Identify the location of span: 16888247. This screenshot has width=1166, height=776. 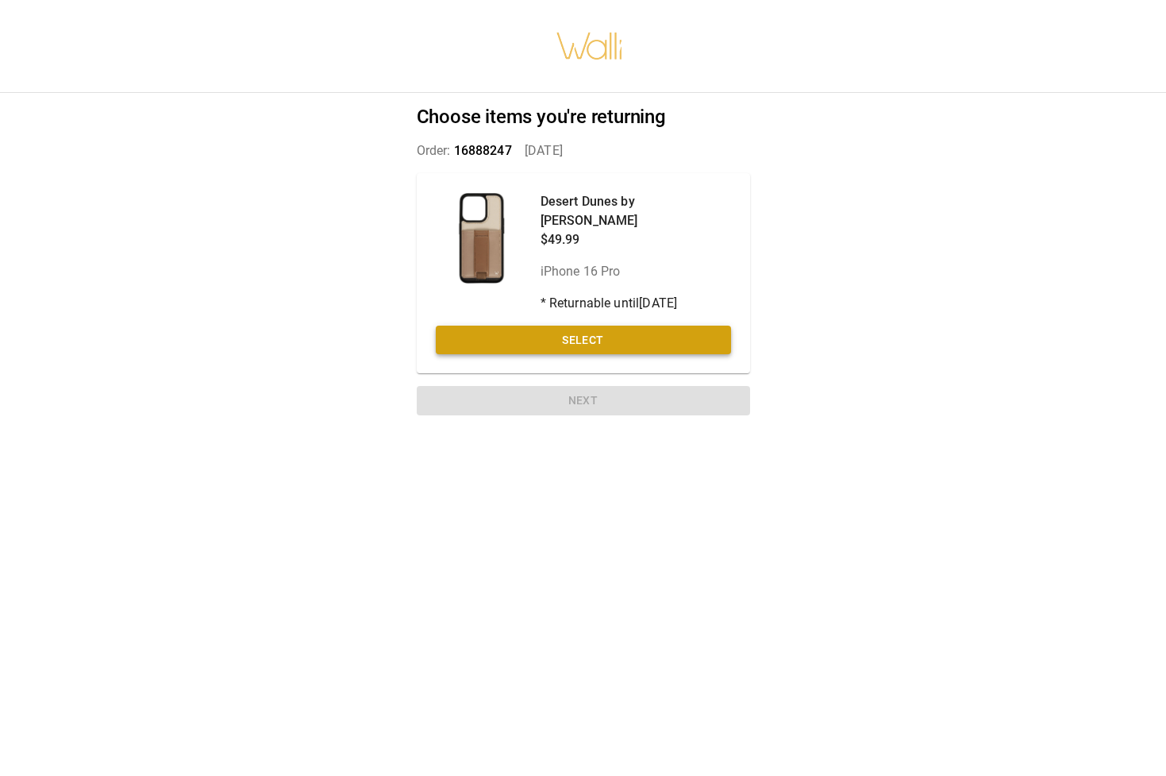
(483, 150).